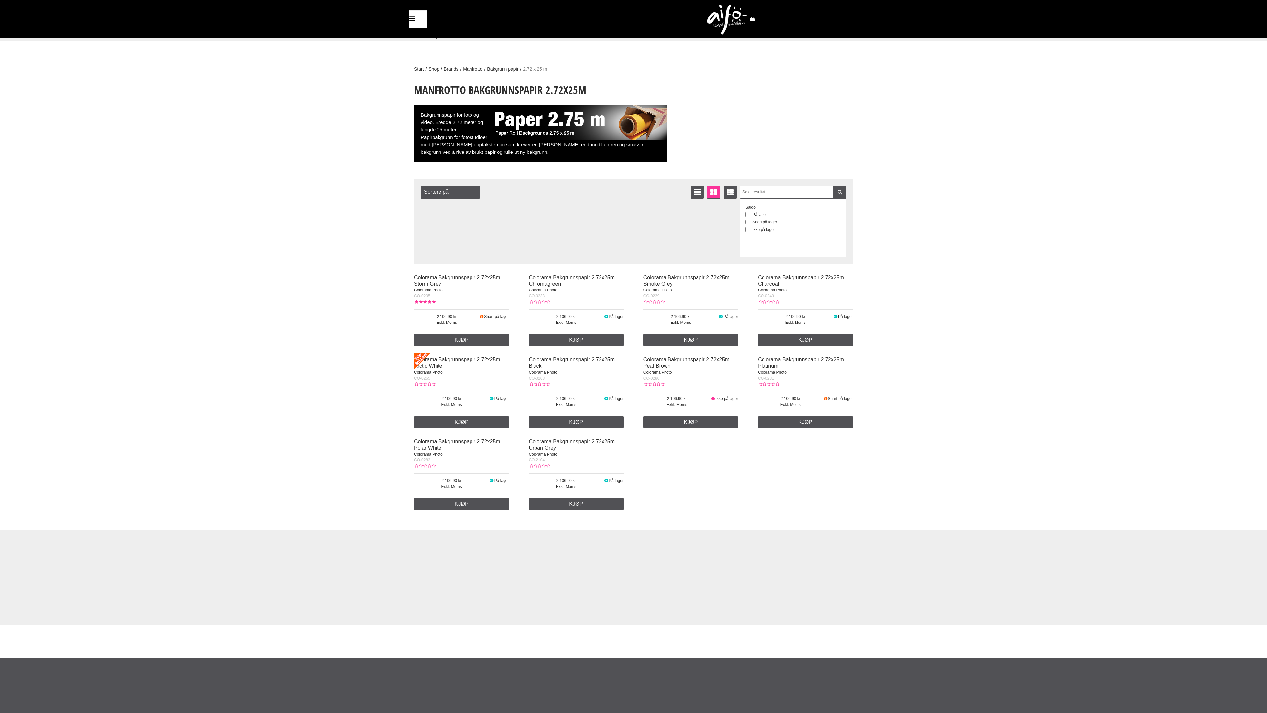 Image resolution: width=1267 pixels, height=713 pixels. I want to click on a: Brands, so click(451, 69).